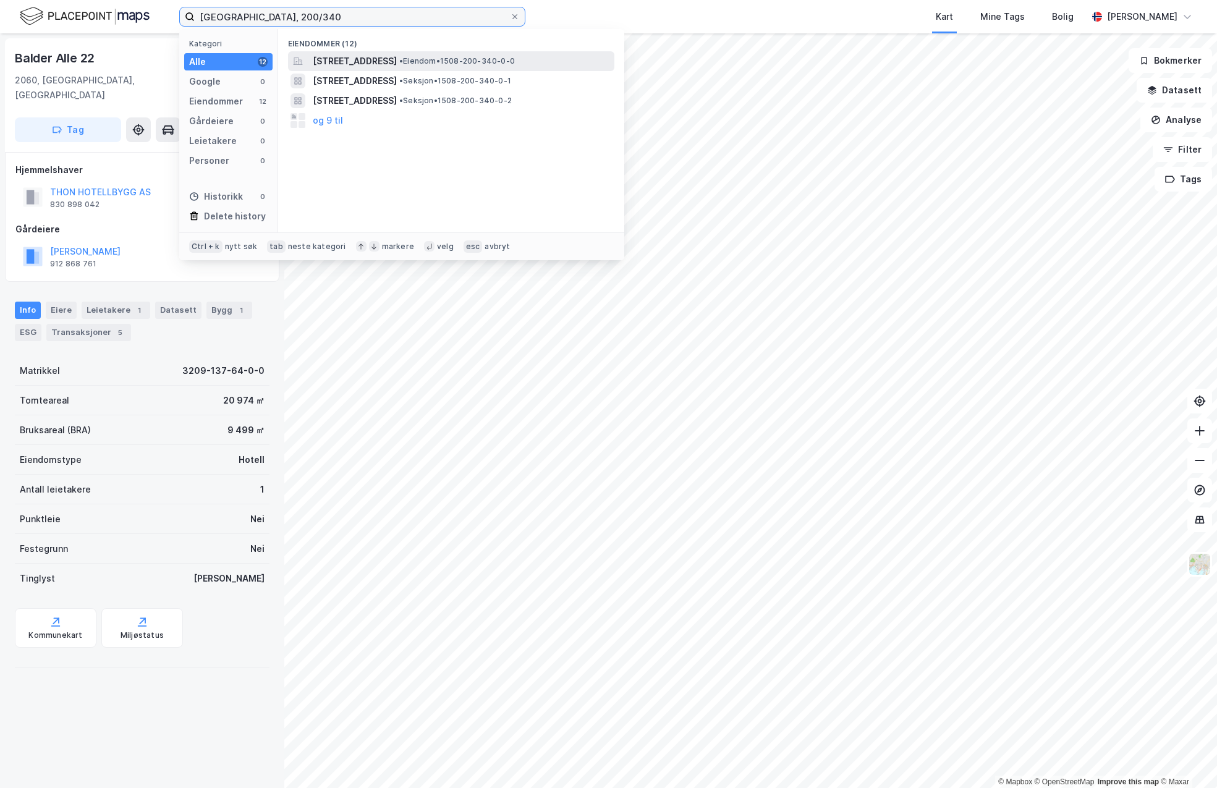  What do you see at coordinates (88, 333) in the screenshot?
I see `div: Transaksjoner` at bounding box center [88, 333].